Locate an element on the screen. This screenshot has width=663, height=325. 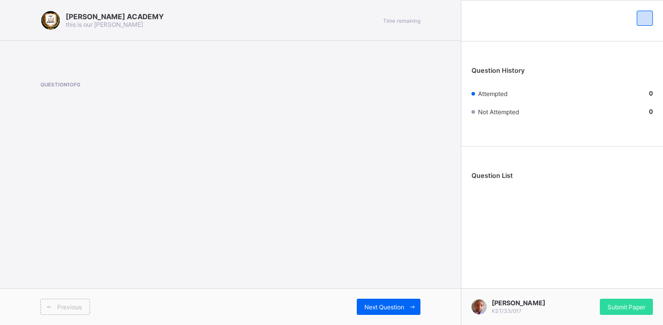
span: Previous is located at coordinates (69, 307).